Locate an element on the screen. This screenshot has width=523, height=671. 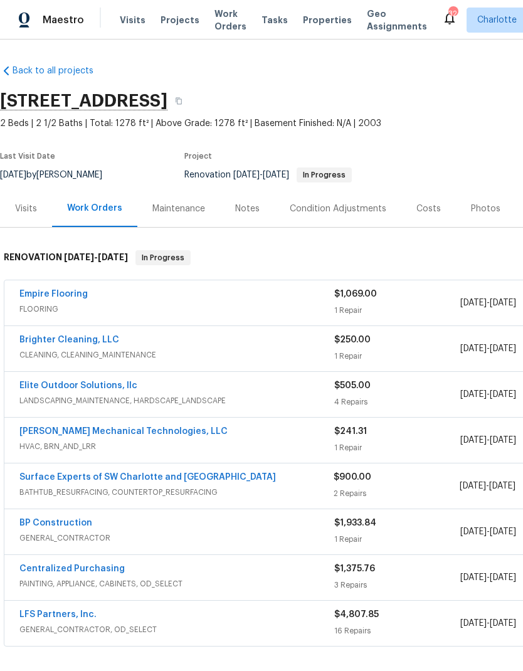
div: Condition Adjustments is located at coordinates (338, 209).